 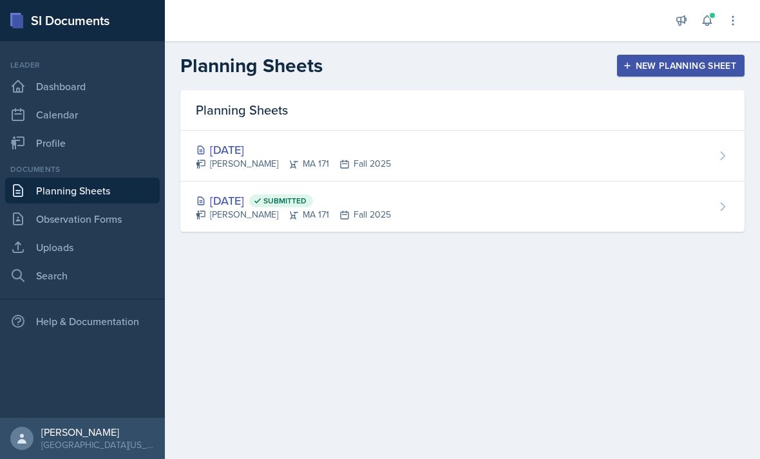 What do you see at coordinates (82, 191) in the screenshot?
I see `a: Planning Sheets` at bounding box center [82, 191].